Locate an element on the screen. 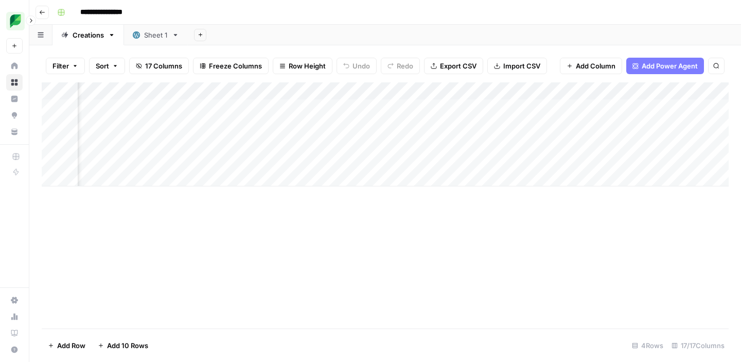 The width and height of the screenshot is (741, 362). a: Learning Hub is located at coordinates (14, 333).